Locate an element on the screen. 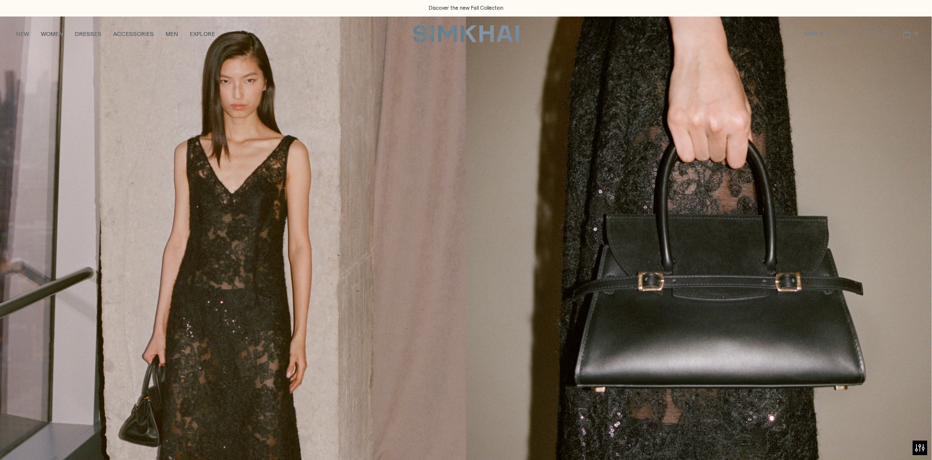  span: 0 is located at coordinates (916, 33).